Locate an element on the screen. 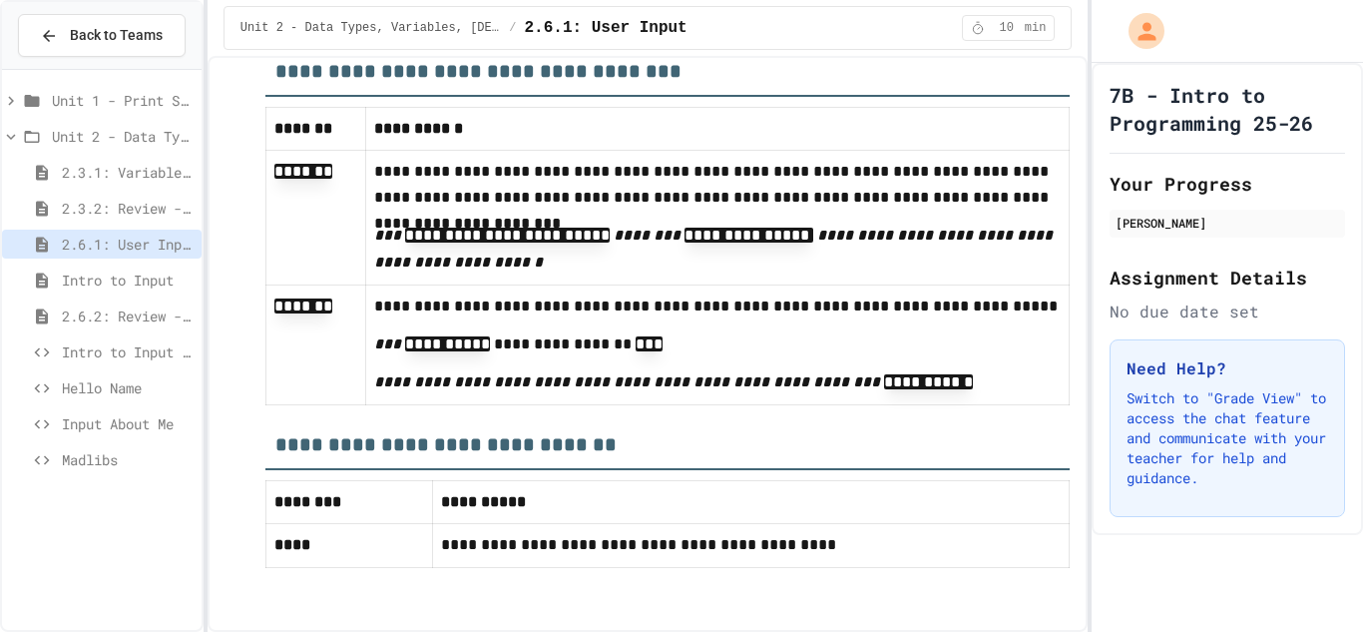  span: 2.3.1: Variables and Data Types is located at coordinates (128, 172).